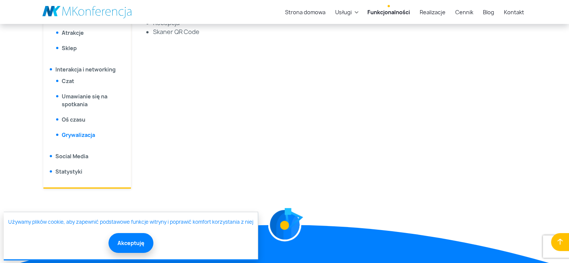 The image size is (569, 263). I want to click on button: Akceptuję, so click(131, 243).